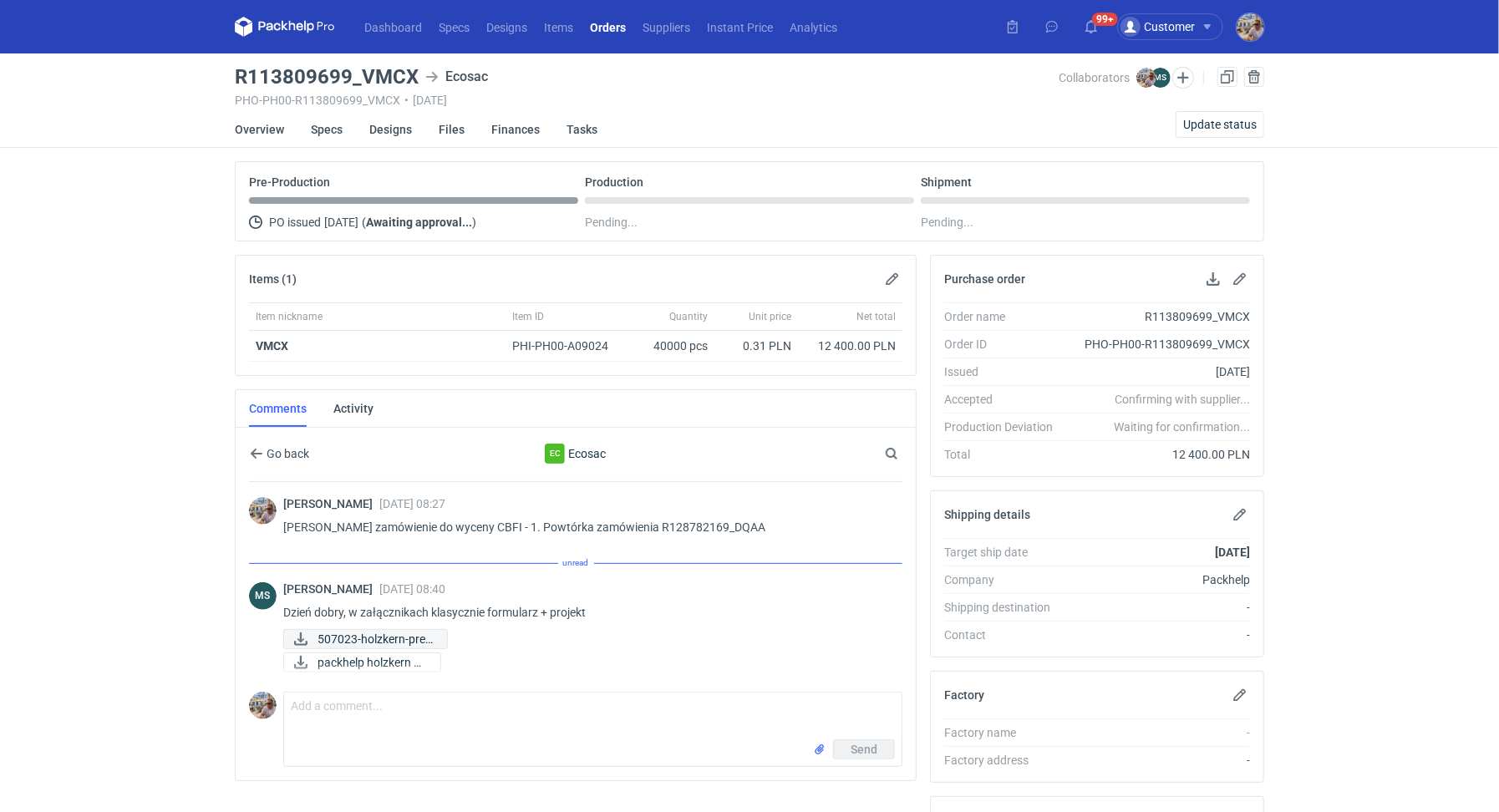 This screenshot has height=812, width=1499. I want to click on a: VMCX, so click(271, 345).